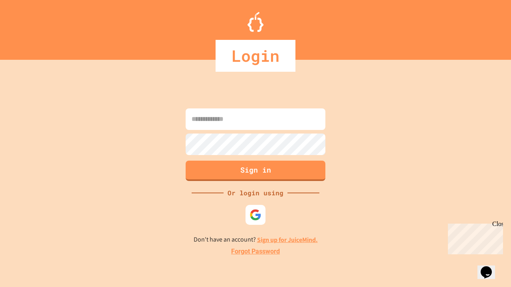 The height and width of the screenshot is (287, 511). I want to click on div: Chat with us now!Close, so click(29, 27).